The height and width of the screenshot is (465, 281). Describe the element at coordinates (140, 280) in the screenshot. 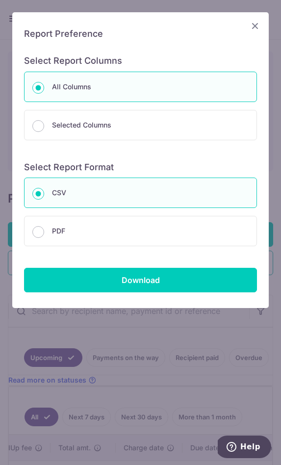

I see `input: Download` at that location.